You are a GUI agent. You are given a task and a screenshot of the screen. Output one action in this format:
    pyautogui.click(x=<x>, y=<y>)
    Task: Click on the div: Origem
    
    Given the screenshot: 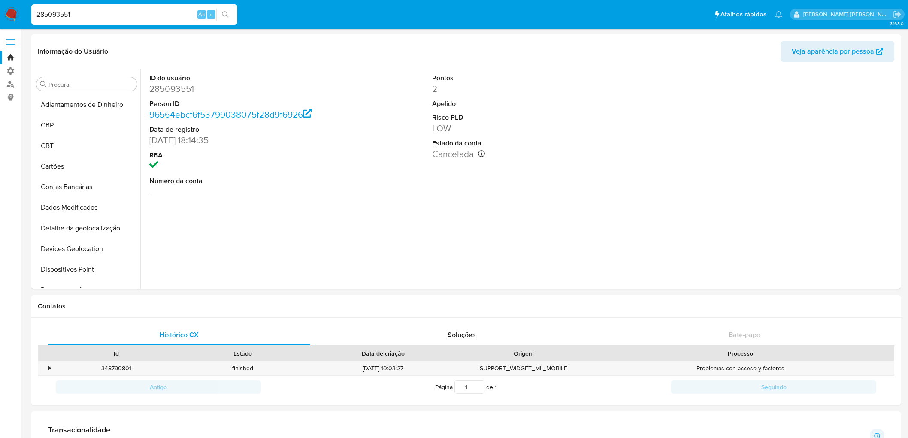 What is the action you would take?
    pyautogui.click(x=524, y=354)
    